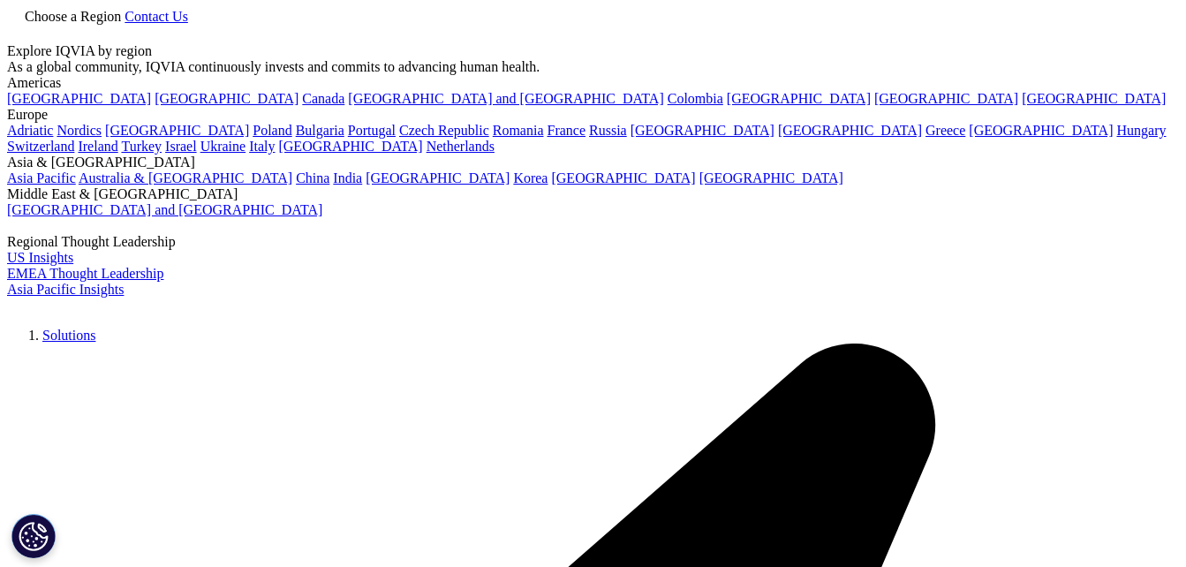 The image size is (1186, 567). Describe the element at coordinates (567, 130) in the screenshot. I see `a: France` at that location.